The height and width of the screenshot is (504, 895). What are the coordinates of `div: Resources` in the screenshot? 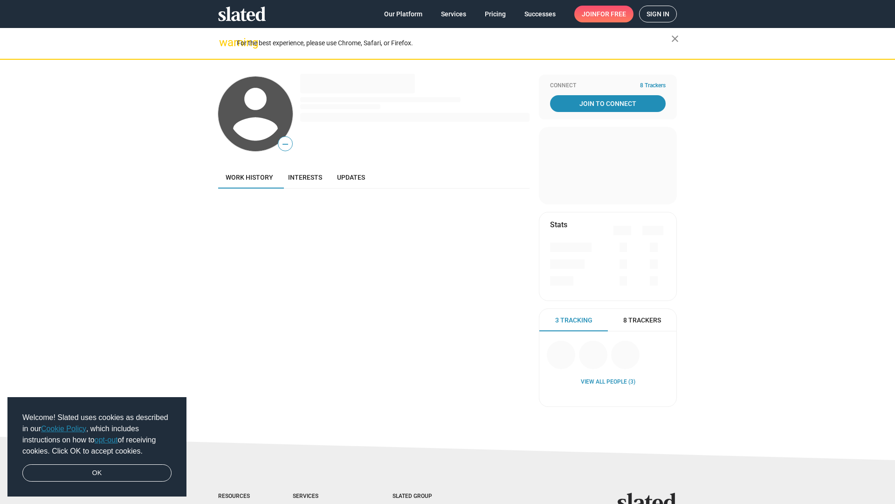 It's located at (237, 496).